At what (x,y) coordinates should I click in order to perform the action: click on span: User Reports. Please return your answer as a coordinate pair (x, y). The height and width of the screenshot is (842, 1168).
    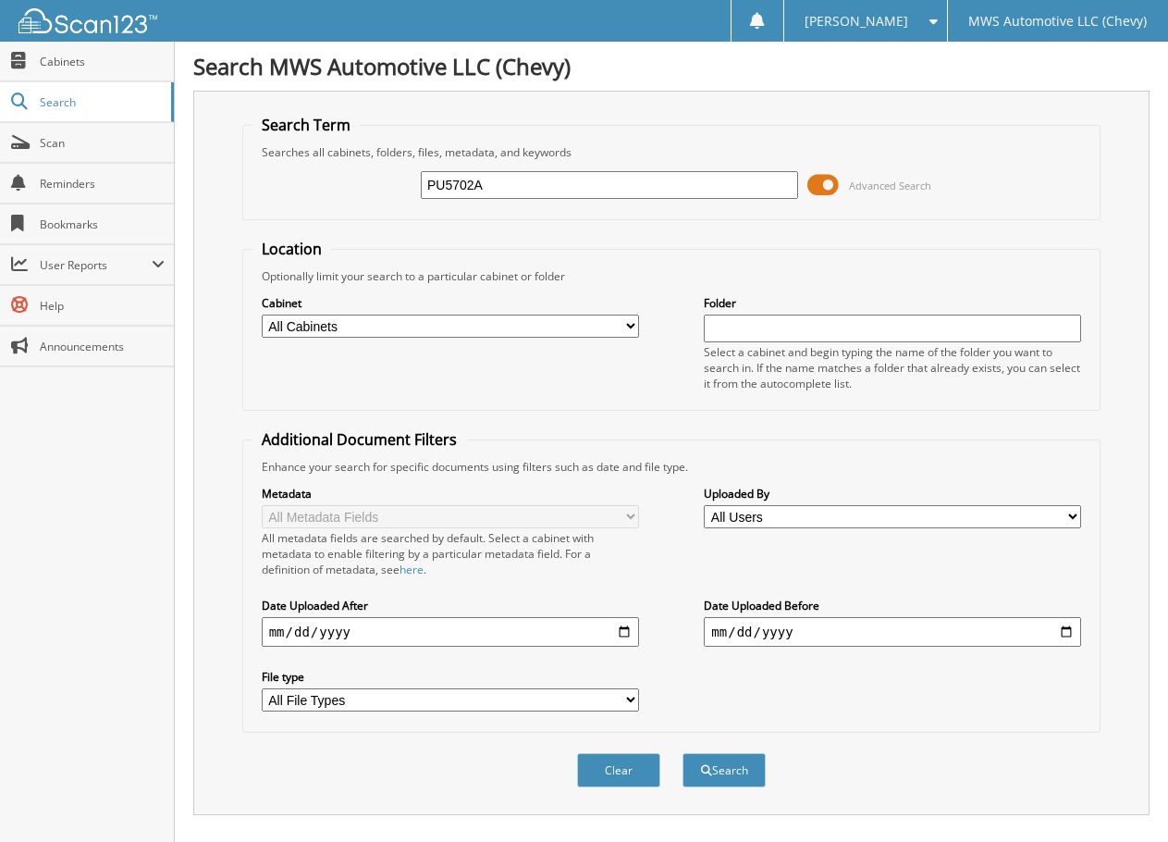
    Looking at the image, I should click on (95, 265).